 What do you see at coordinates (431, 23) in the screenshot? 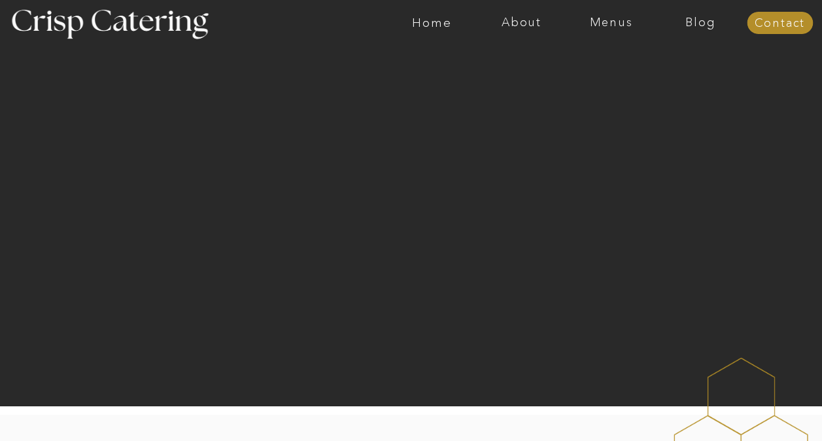
I see `nav: Home` at bounding box center [431, 23].